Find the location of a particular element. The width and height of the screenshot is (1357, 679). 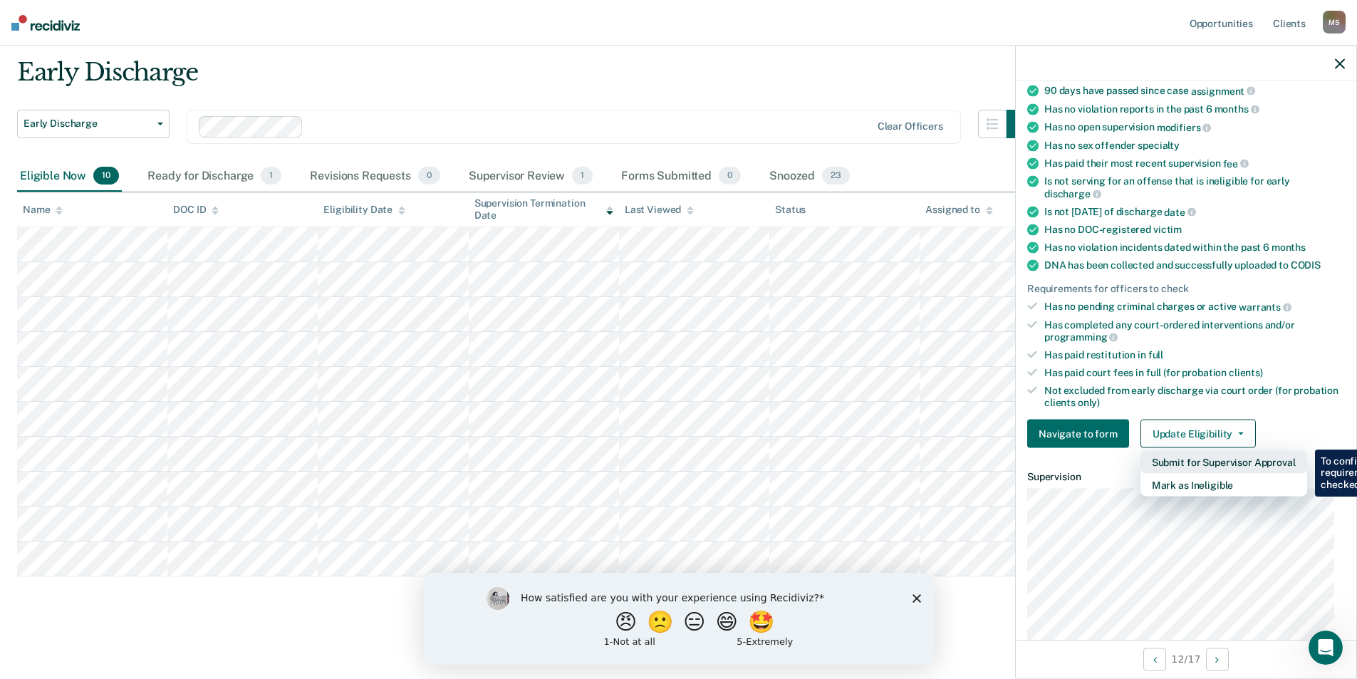

img: Recidiviz is located at coordinates (46, 23).